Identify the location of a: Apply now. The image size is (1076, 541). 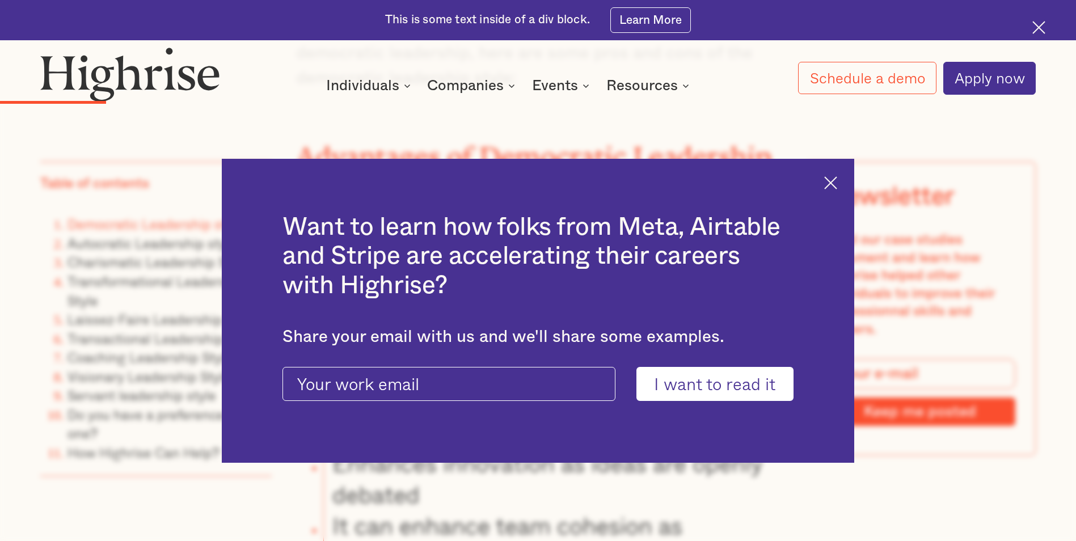
(989, 78).